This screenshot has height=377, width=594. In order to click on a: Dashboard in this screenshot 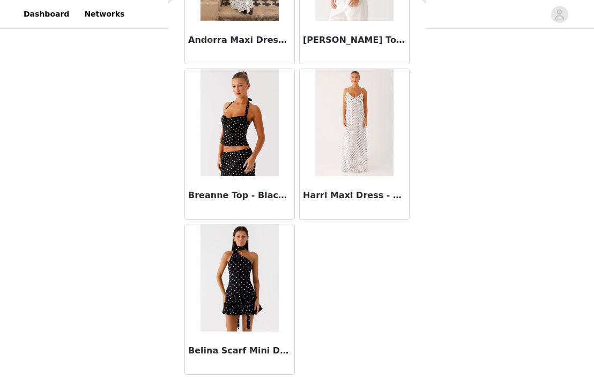, I will do `click(46, 14)`.